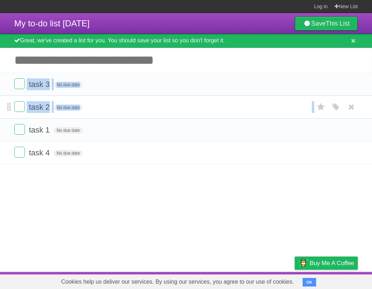  I want to click on span: Cookies help us deliver our services. By using our services, you agree to our use of cookies., so click(178, 282).